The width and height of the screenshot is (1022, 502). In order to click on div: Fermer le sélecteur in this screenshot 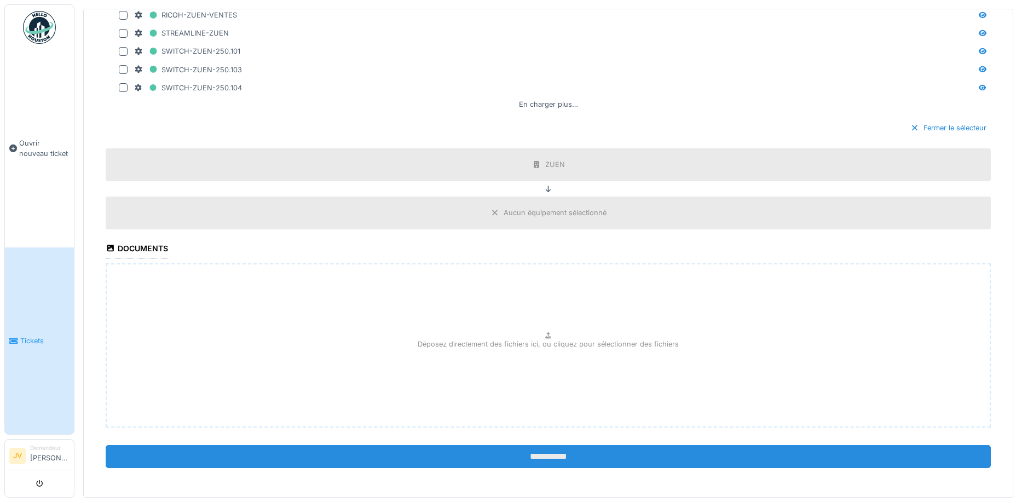, I will do `click(948, 128)`.